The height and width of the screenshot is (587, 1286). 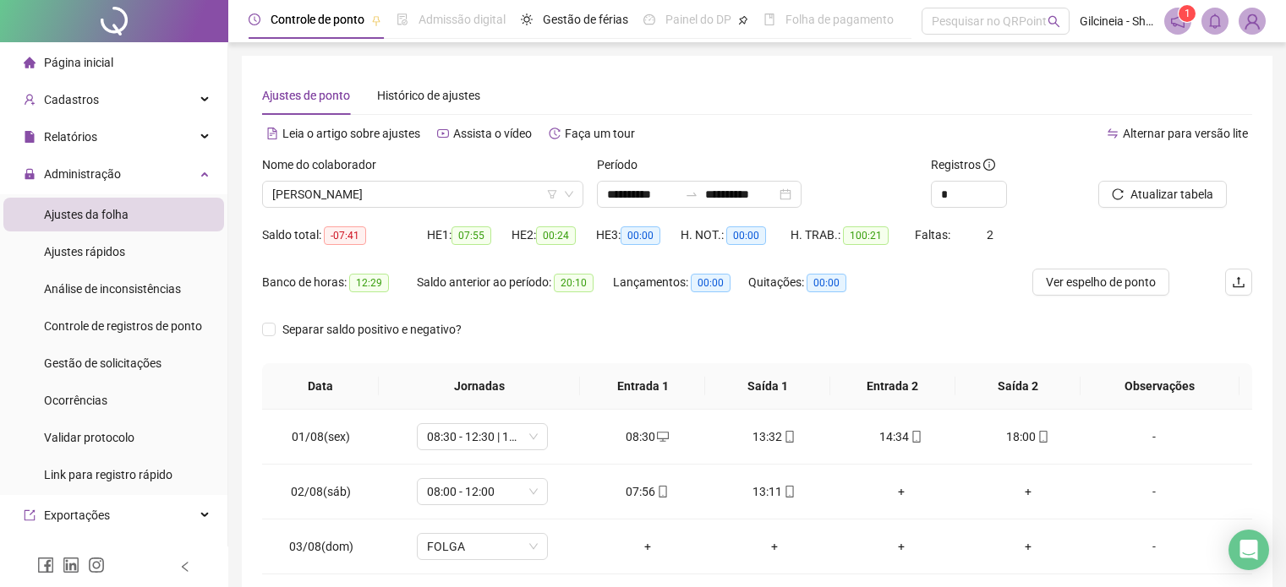 What do you see at coordinates (963, 165) in the screenshot?
I see `span: Registros` at bounding box center [963, 165].